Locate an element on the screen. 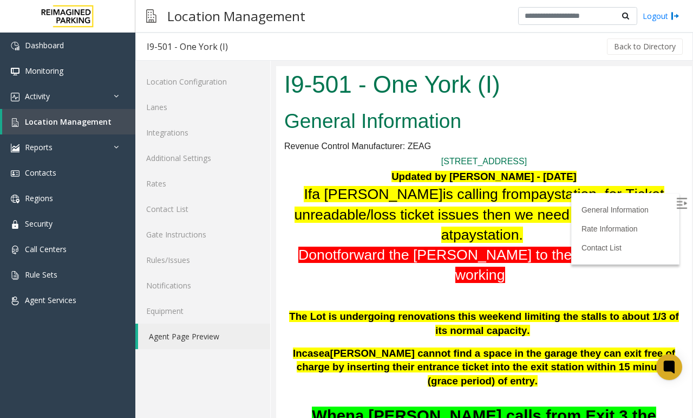  img: logout is located at coordinates (675, 16).